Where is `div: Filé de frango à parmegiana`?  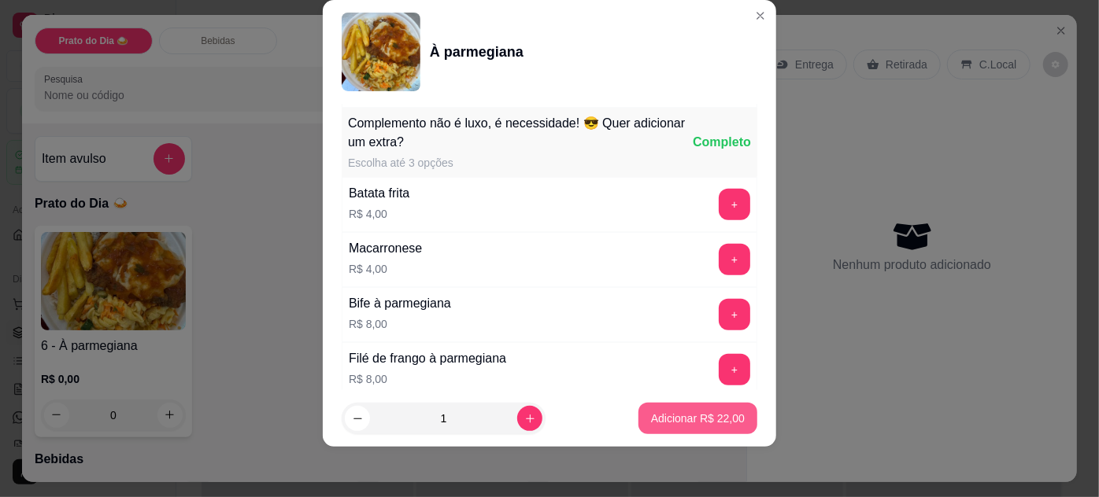 div: Filé de frango à parmegiana is located at coordinates (427, 359).